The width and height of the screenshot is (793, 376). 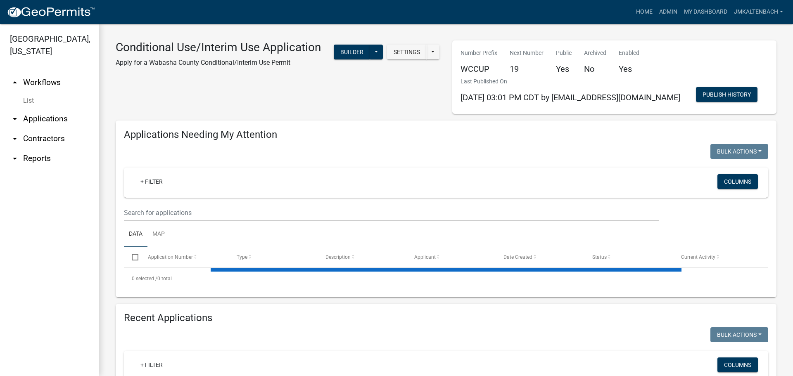 What do you see at coordinates (15, 83) in the screenshot?
I see `i: arrow_drop_up` at bounding box center [15, 83].